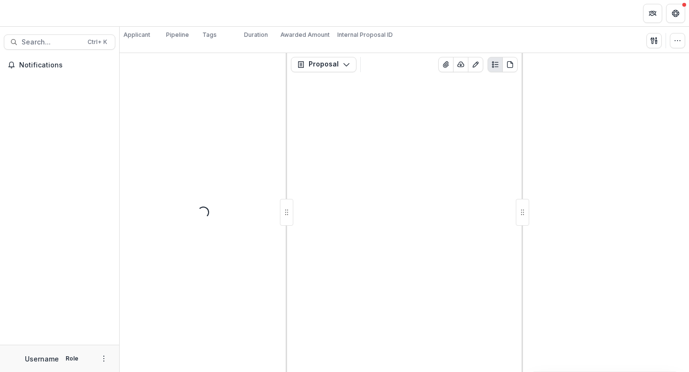  I want to click on button: PDF view, so click(510, 65).